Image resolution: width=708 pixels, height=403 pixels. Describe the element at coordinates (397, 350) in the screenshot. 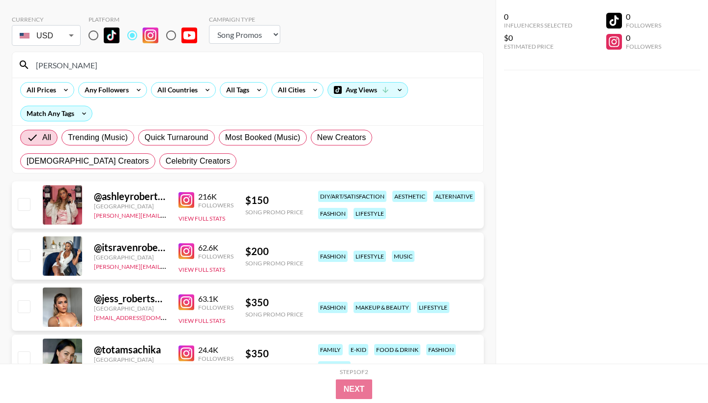

I see `div: food & drink` at that location.